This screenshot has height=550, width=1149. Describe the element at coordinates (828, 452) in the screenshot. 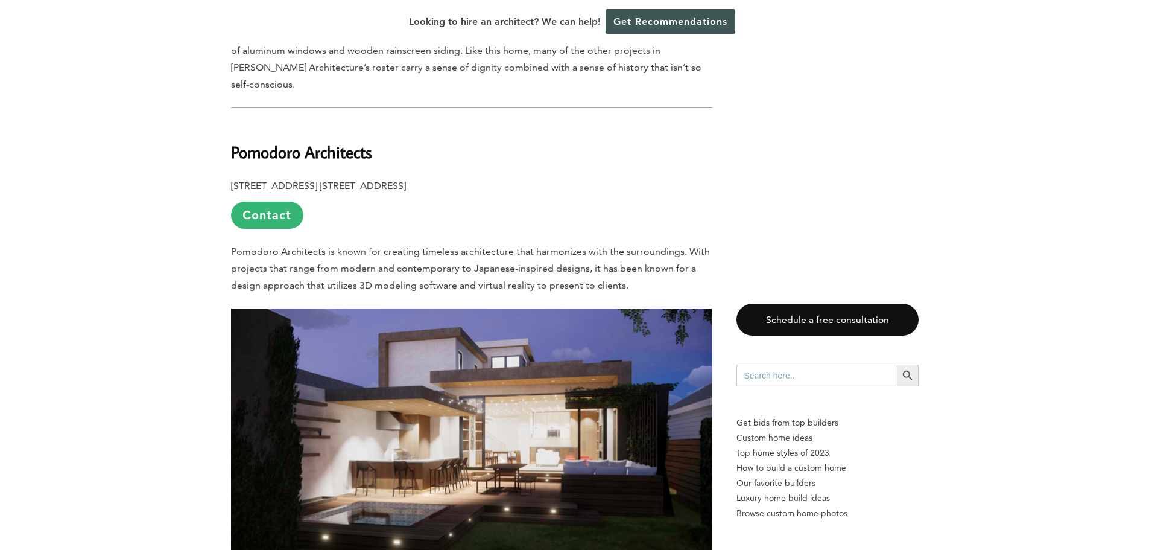

I see `p: Top home styles of 2023` at that location.